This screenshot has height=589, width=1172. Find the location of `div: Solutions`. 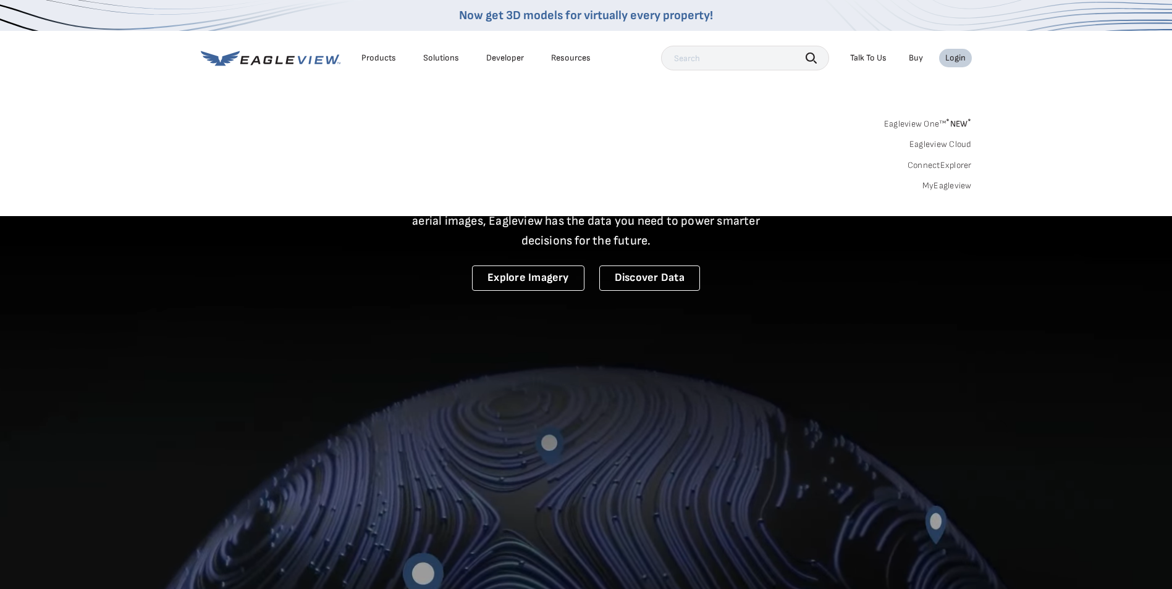

div: Solutions is located at coordinates (441, 58).